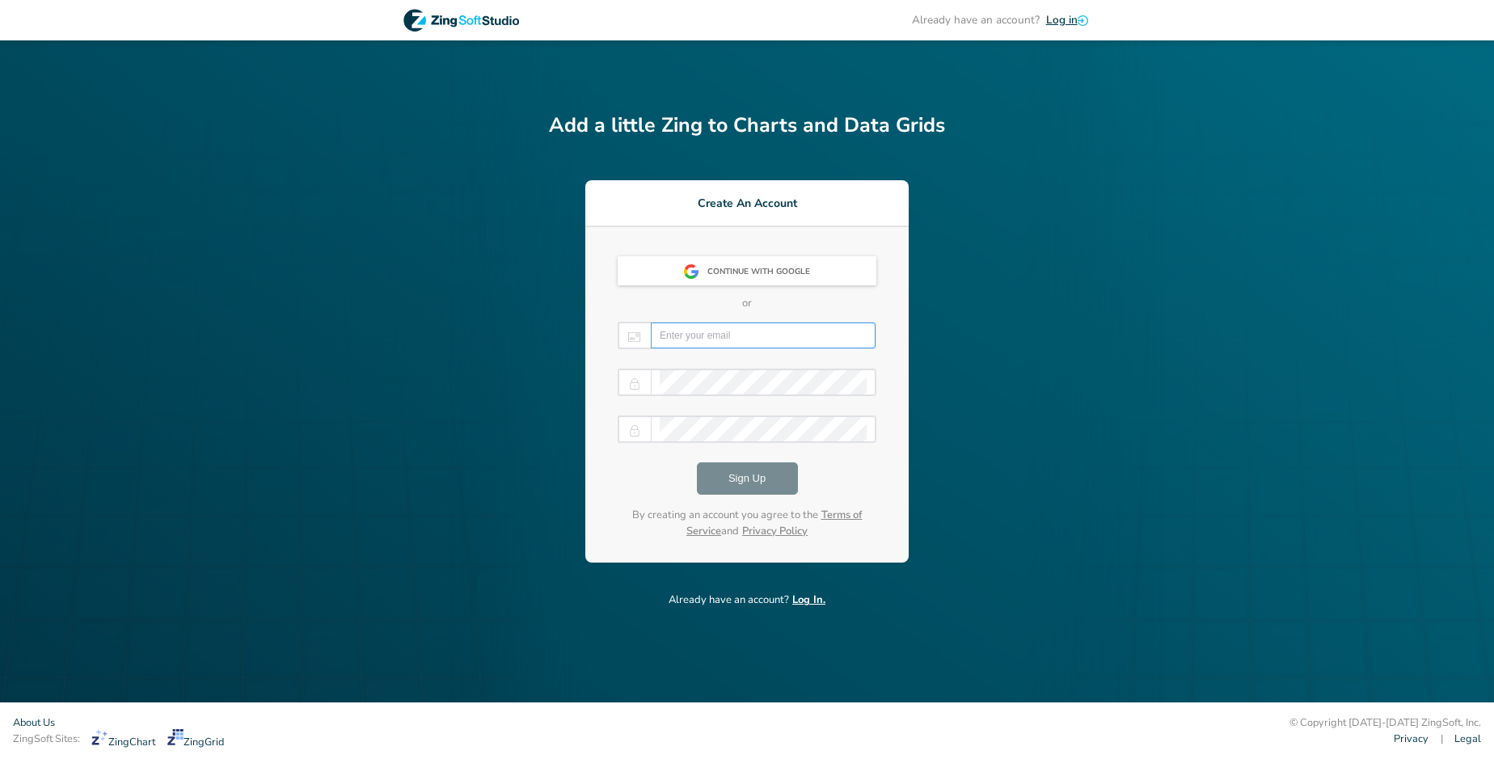  What do you see at coordinates (747, 479) in the screenshot?
I see `button: Sign Up` at bounding box center [747, 479].